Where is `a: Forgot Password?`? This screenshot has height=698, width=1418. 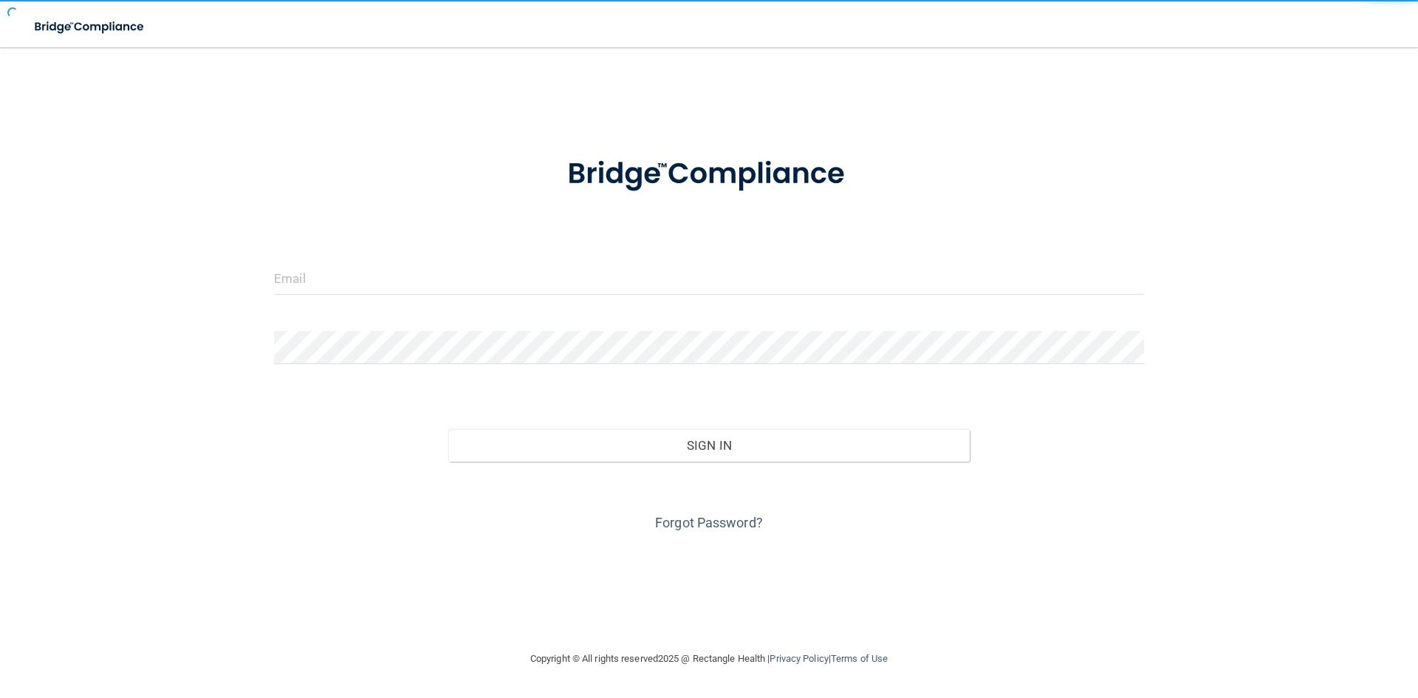
a: Forgot Password? is located at coordinates (709, 522).